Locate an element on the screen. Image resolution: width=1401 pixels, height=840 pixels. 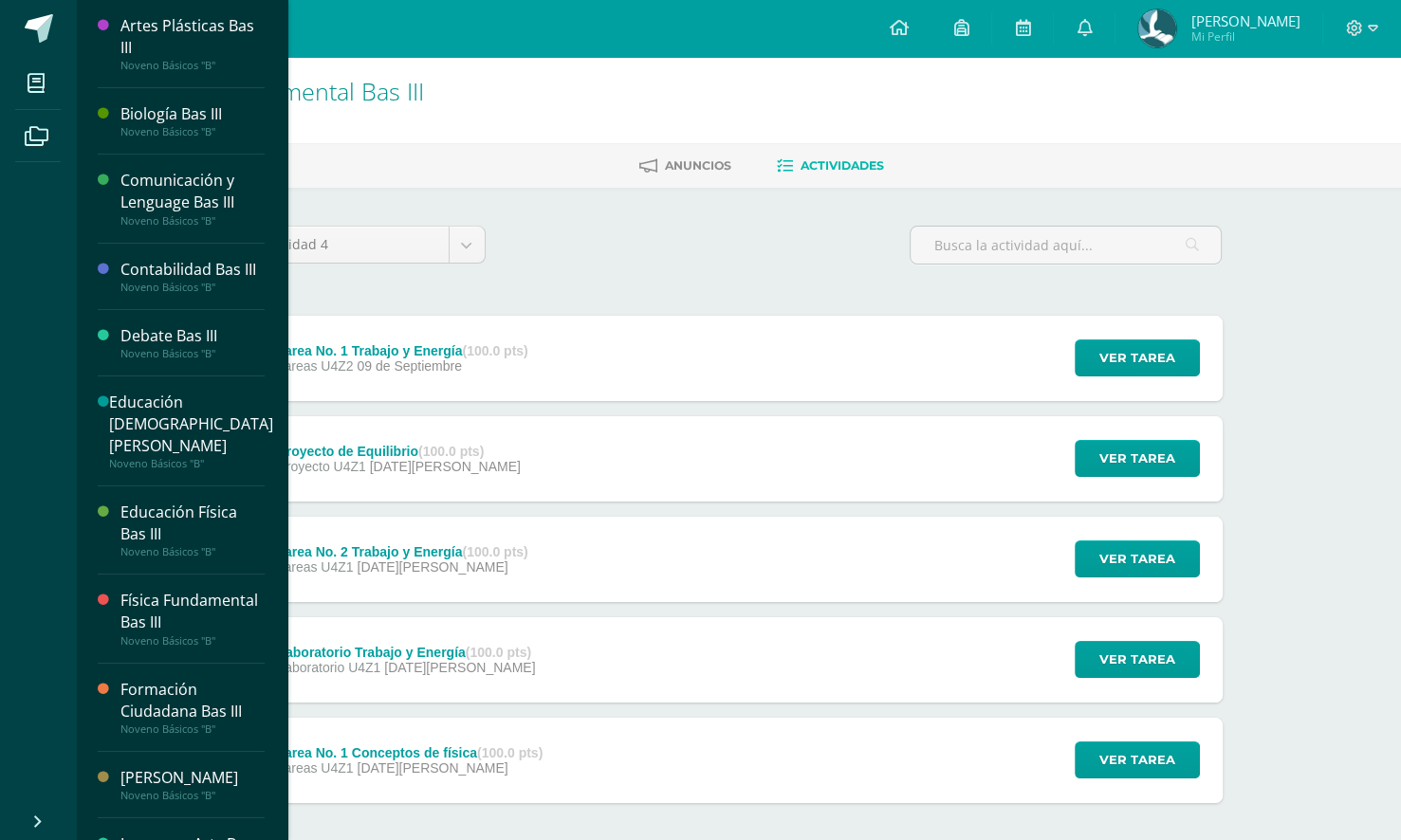
span: Unidad 4 is located at coordinates (352, 245).